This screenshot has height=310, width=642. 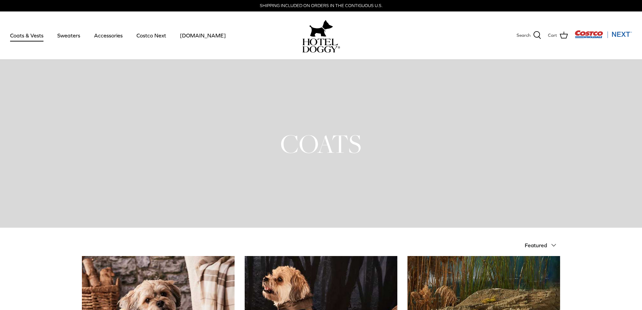 I want to click on a: Sweaters, so click(x=69, y=35).